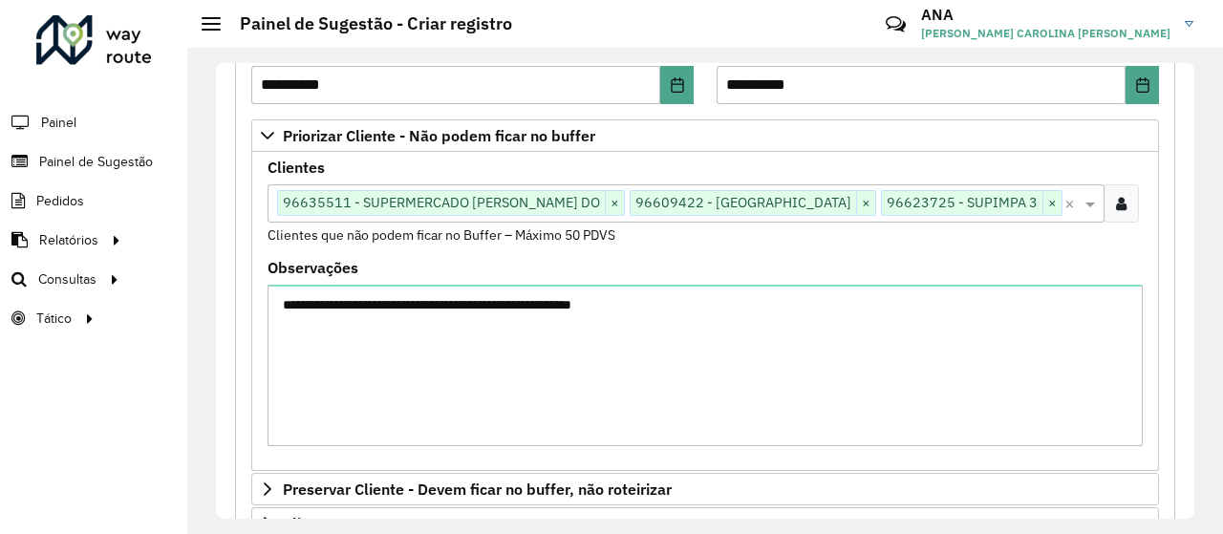 The width and height of the screenshot is (1223, 534). I want to click on span: Tático, so click(54, 318).